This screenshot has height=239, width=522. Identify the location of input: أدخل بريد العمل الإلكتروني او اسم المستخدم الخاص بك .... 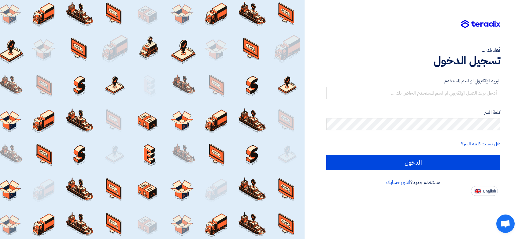
(413, 93).